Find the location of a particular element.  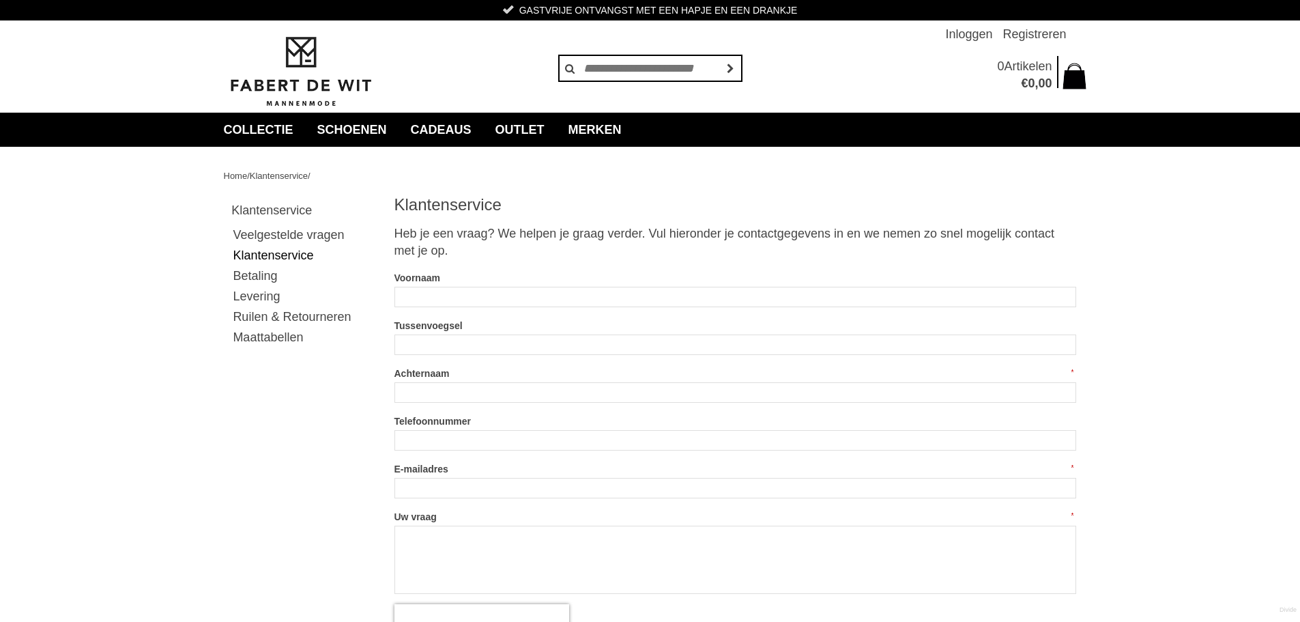

a: Home is located at coordinates (236, 175).